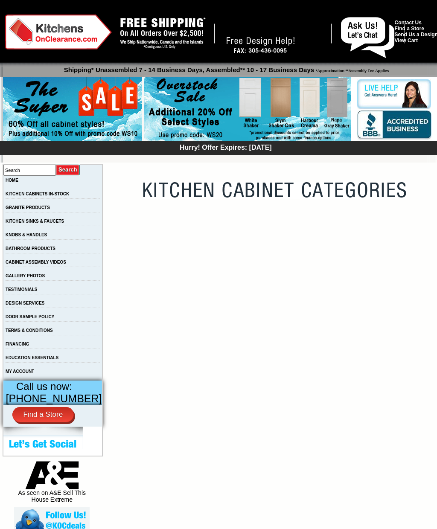  I want to click on a: DOOR SAMPLE POLICY, so click(30, 317).